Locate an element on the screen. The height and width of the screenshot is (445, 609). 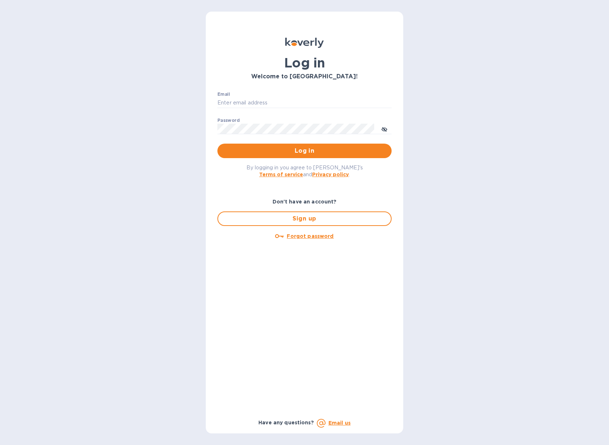
a: Privacy policy is located at coordinates (330, 175).